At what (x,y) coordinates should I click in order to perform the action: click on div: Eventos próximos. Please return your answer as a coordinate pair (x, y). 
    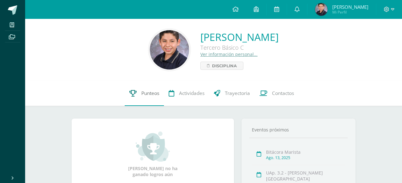
    Looking at the image, I should click on (298, 129).